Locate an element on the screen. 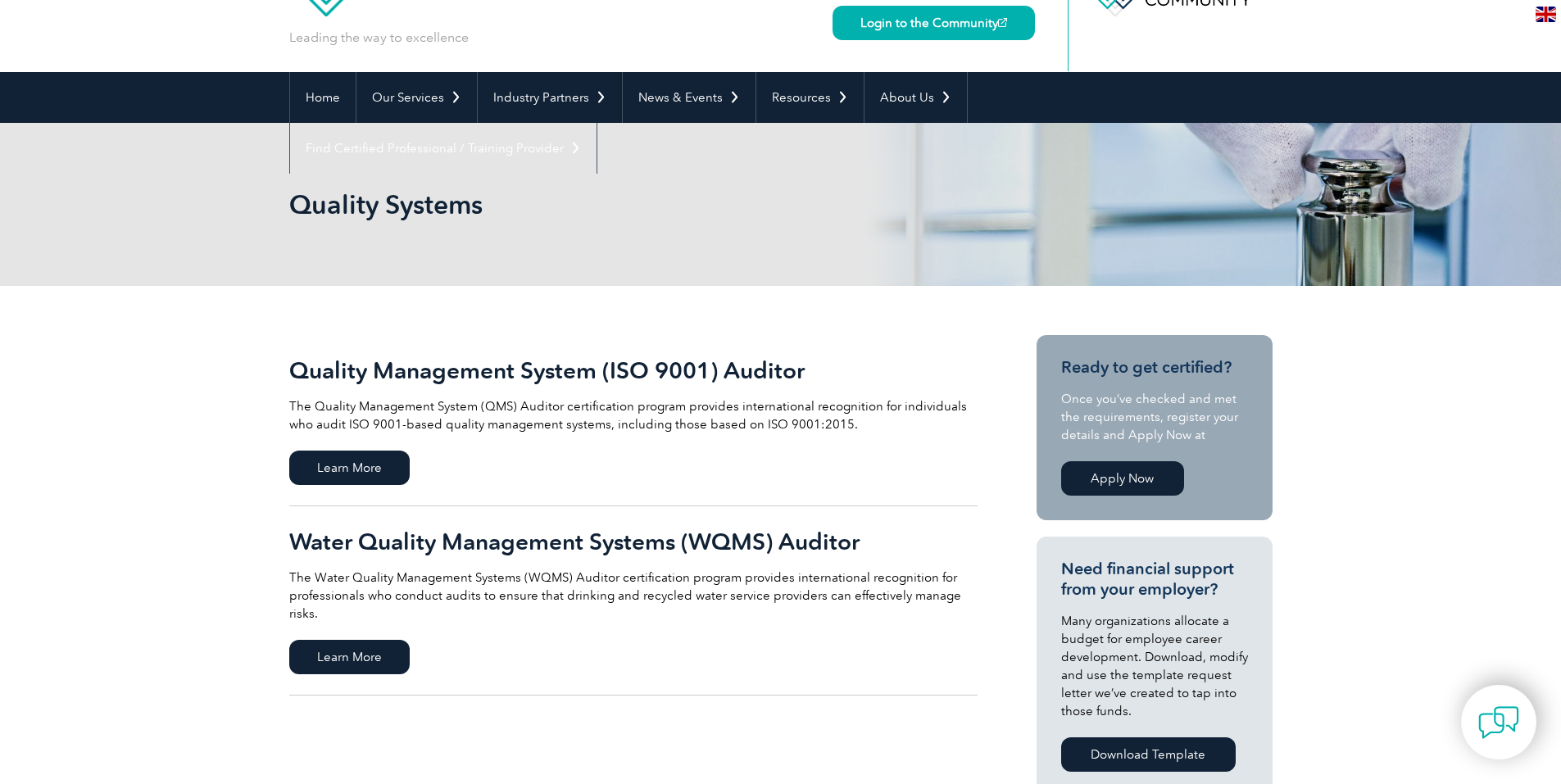  a: Download Template is located at coordinates (1148, 754).